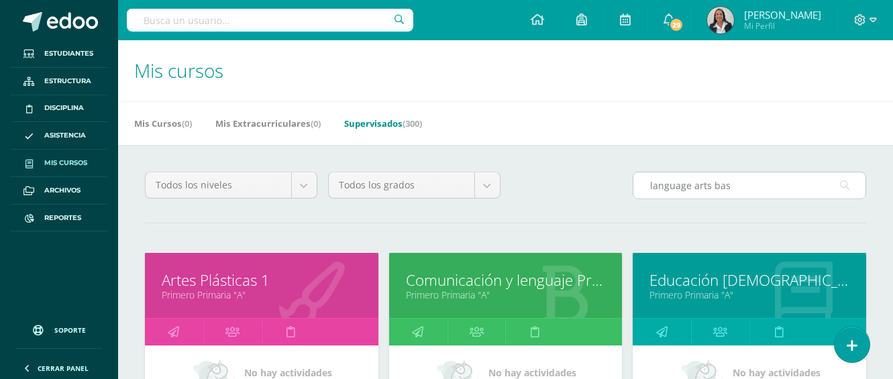 The height and width of the screenshot is (379, 893). I want to click on span: Todos los niveles, so click(218, 185).